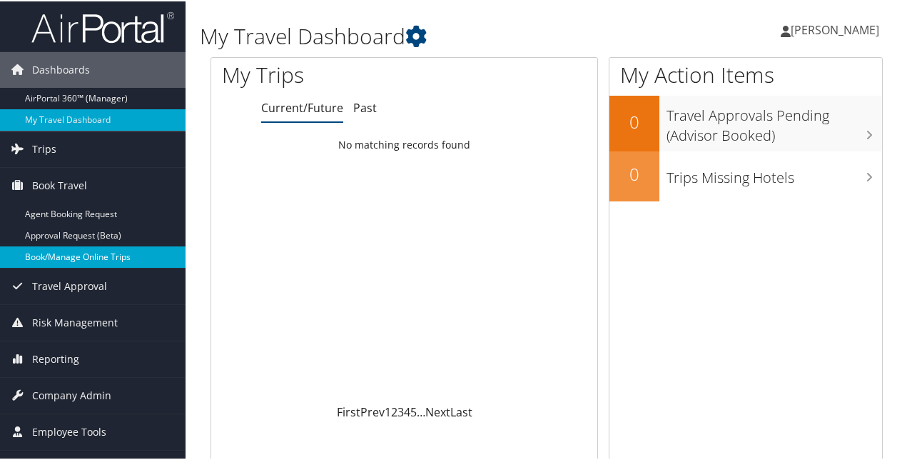 This screenshot has width=902, height=460. What do you see at coordinates (400, 410) in the screenshot?
I see `a: 3` at bounding box center [400, 410].